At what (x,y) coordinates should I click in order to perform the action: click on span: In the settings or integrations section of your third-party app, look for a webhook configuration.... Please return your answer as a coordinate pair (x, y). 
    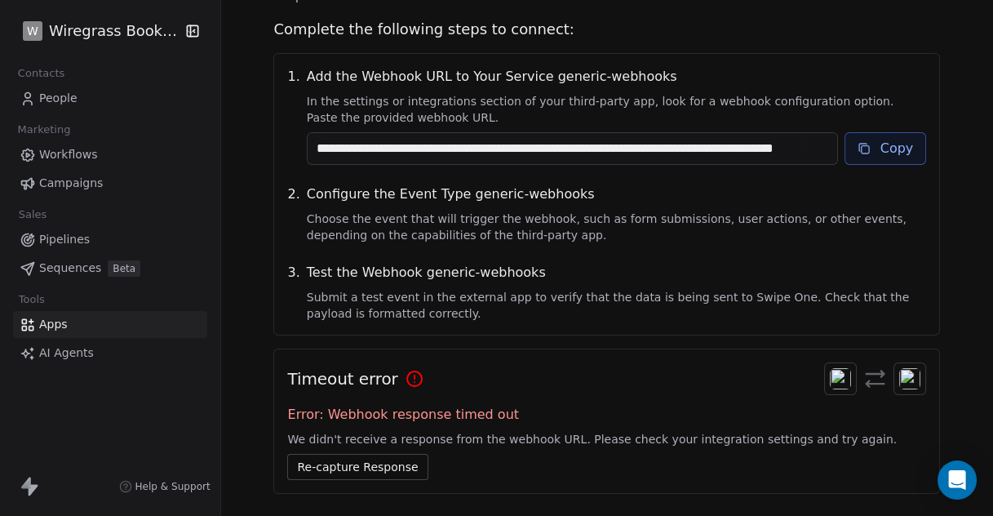
    Looking at the image, I should click on (616, 109).